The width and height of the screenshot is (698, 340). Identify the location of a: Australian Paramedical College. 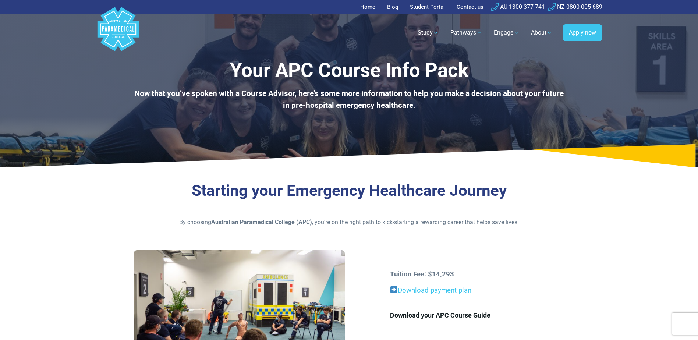
(118, 33).